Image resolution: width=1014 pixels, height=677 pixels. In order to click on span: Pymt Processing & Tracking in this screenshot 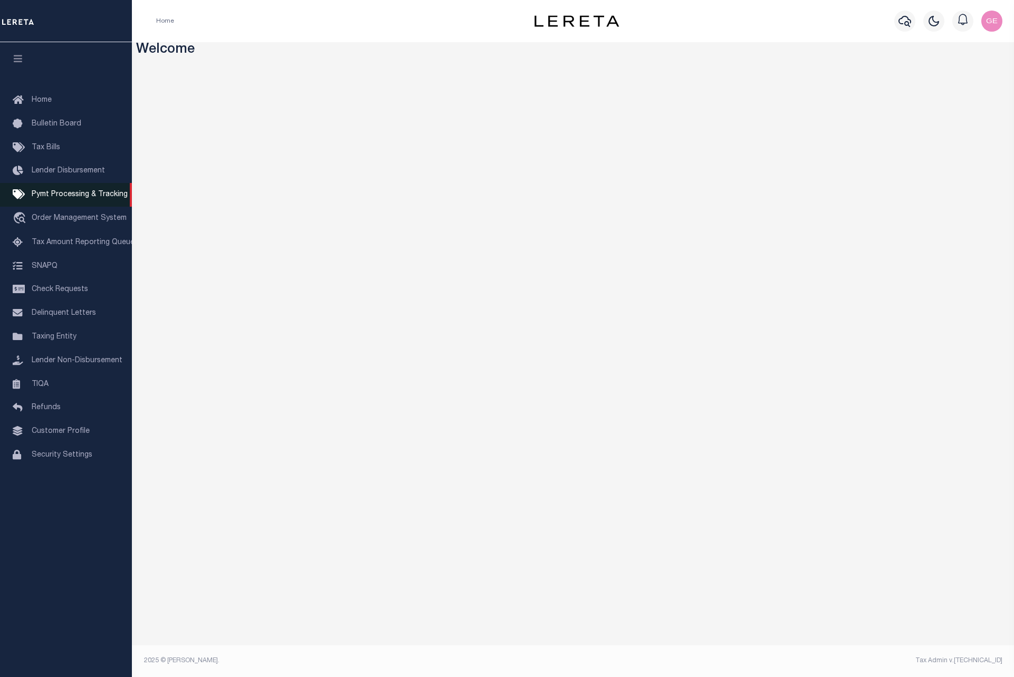, I will do `click(80, 195)`.